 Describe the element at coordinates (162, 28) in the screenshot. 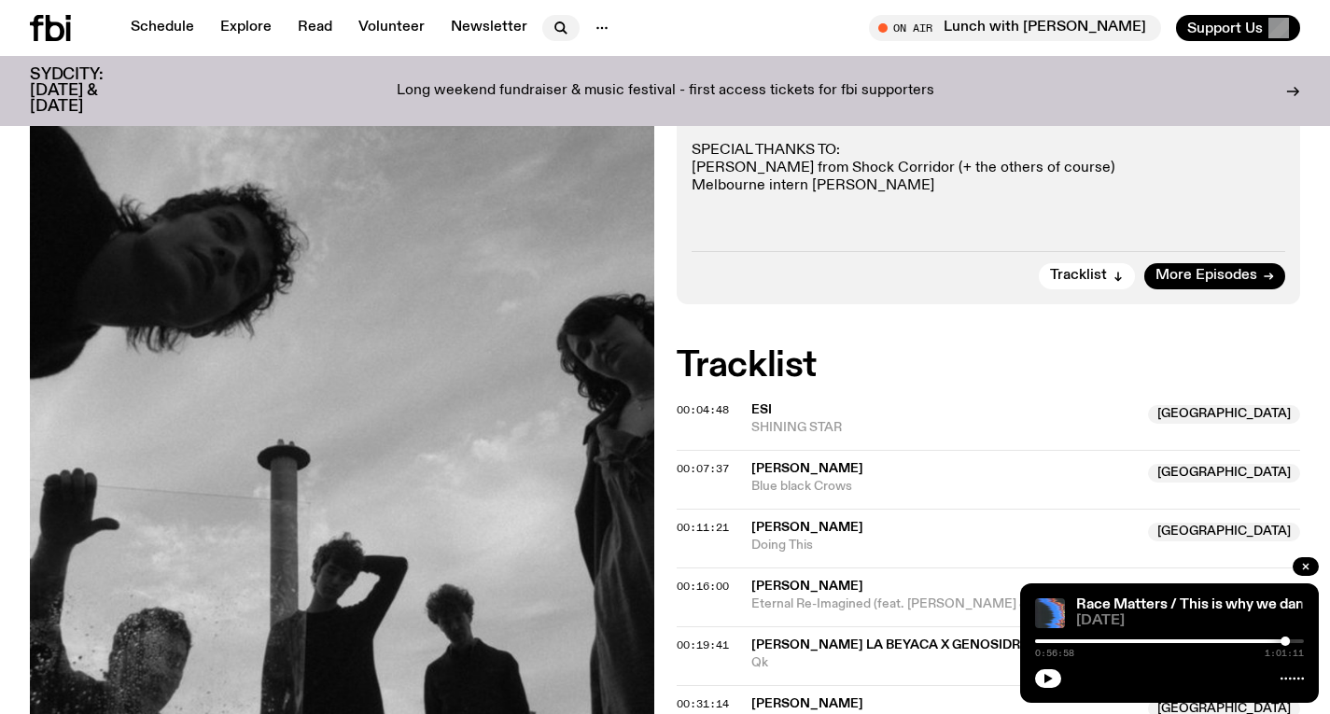

I see `a: Schedule` at that location.